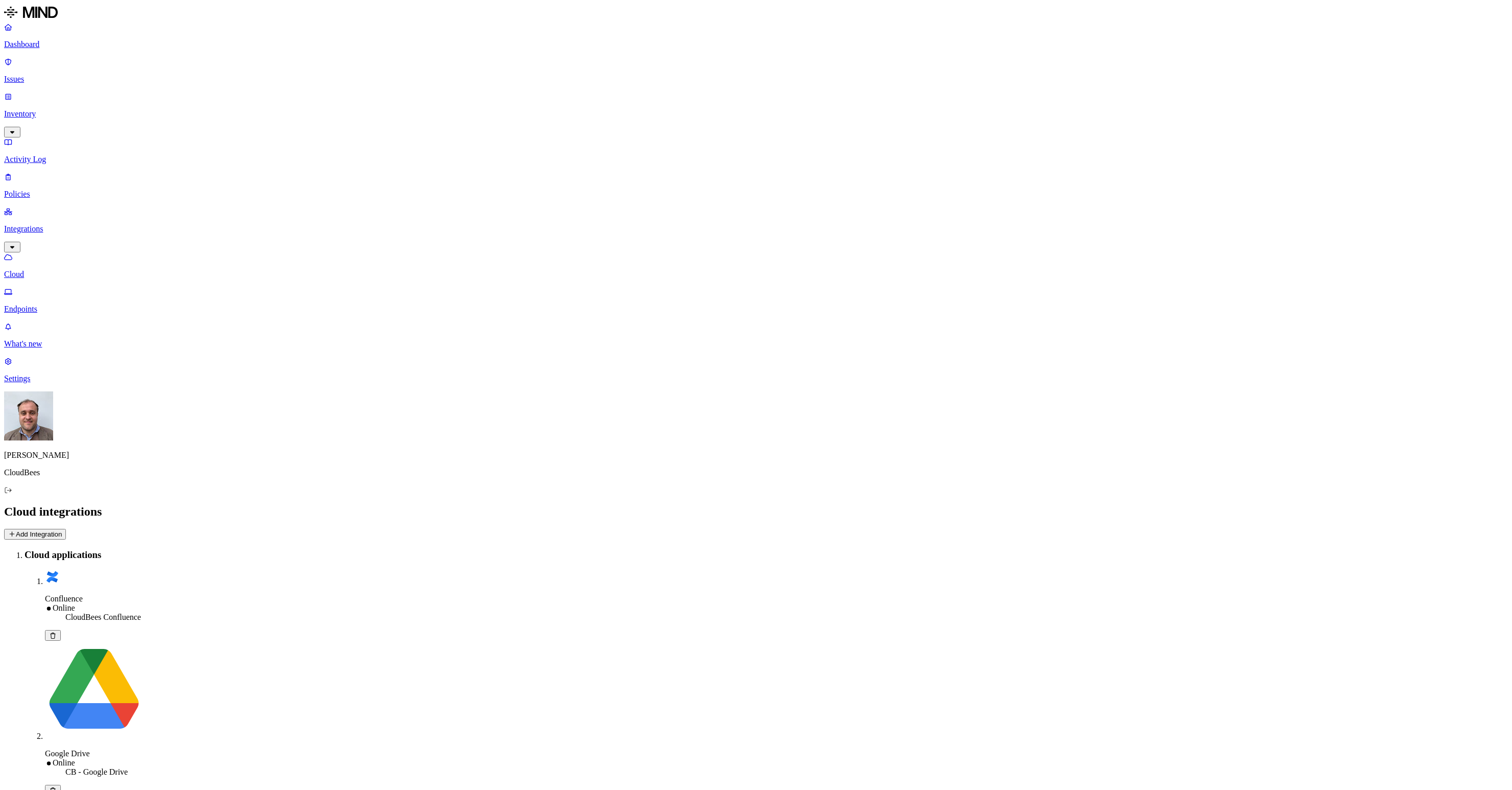 This screenshot has width=1512, height=790. What do you see at coordinates (756, 151) in the screenshot?
I see `a: Activity Log` at bounding box center [756, 151].